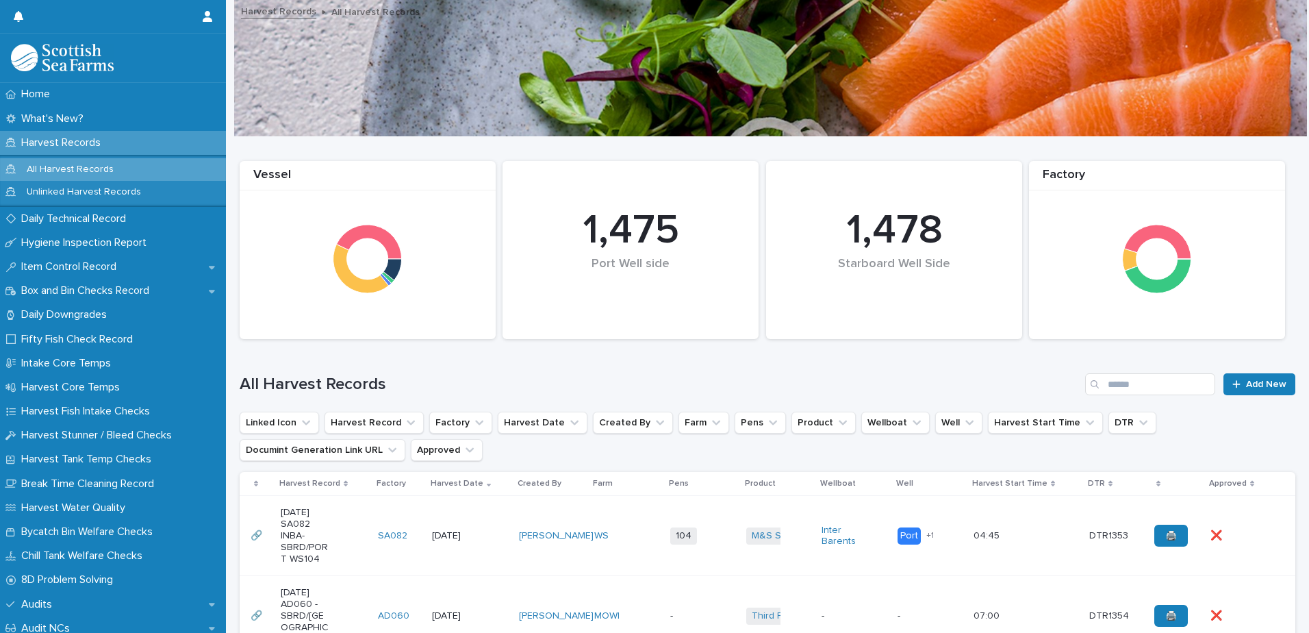  What do you see at coordinates (838, 483) in the screenshot?
I see `p: Wellboat` at bounding box center [838, 483].